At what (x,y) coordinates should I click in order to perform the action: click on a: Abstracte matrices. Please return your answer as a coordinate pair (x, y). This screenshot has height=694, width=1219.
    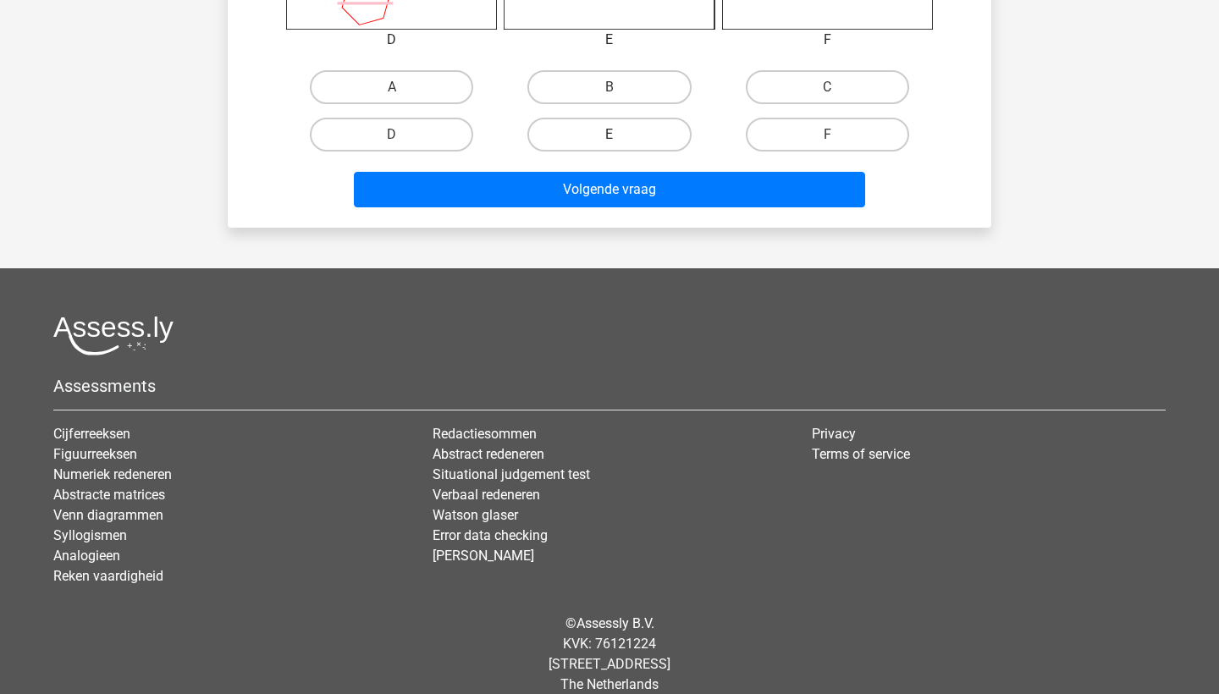
    Looking at the image, I should click on (109, 494).